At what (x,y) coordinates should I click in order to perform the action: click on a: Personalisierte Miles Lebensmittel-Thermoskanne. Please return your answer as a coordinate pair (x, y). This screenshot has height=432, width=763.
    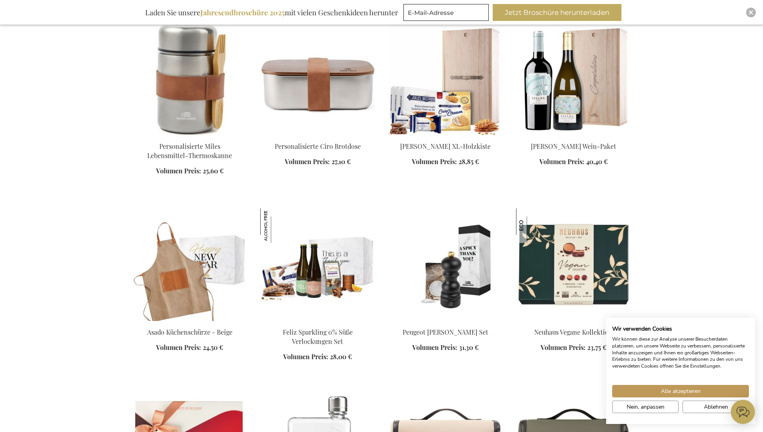
    Looking at the image, I should click on (189, 151).